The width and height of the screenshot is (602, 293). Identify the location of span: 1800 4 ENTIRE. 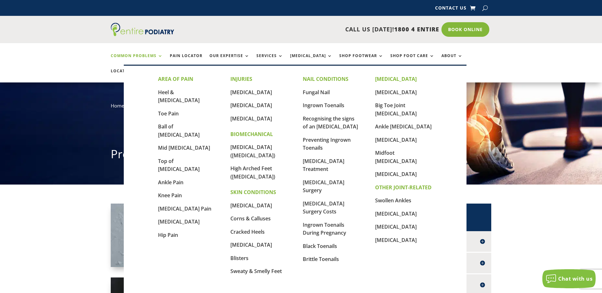
(417, 29).